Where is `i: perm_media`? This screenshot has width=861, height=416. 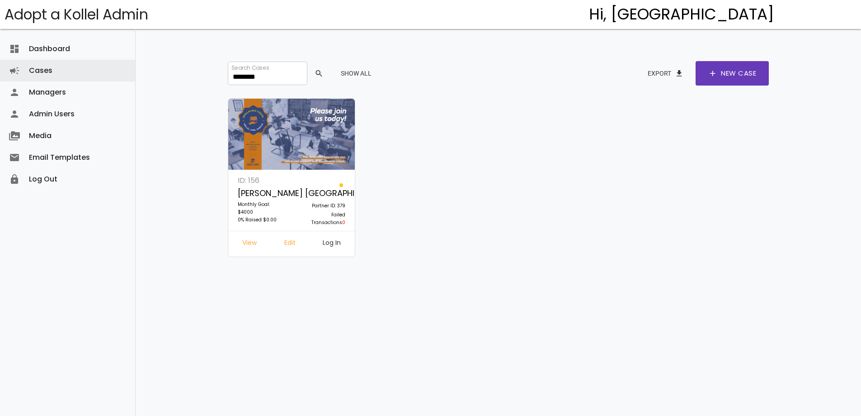 i: perm_media is located at coordinates (14, 136).